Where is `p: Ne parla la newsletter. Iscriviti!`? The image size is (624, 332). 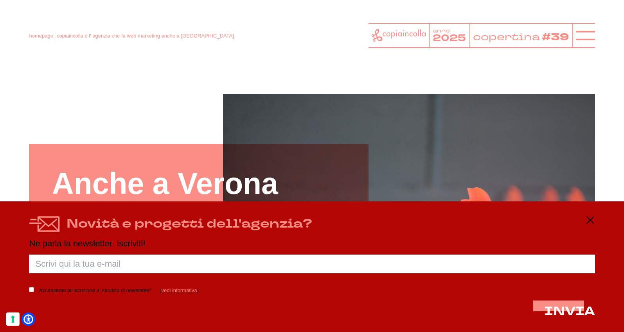 p: Ne parla la newsletter. Iscriviti! is located at coordinates (312, 244).